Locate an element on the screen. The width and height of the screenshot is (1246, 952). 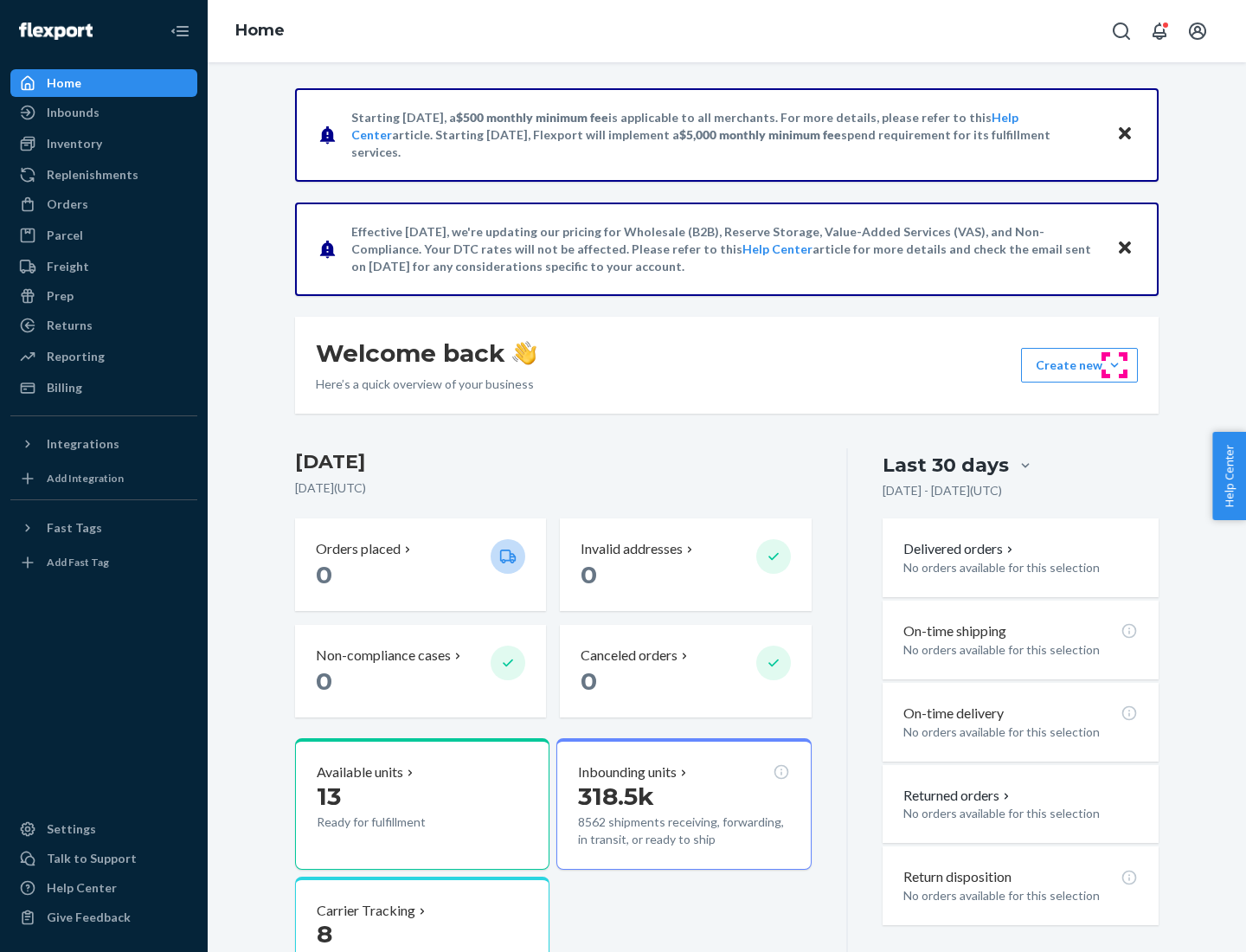
span: $5,000 monthly minimum fee is located at coordinates (760, 135).